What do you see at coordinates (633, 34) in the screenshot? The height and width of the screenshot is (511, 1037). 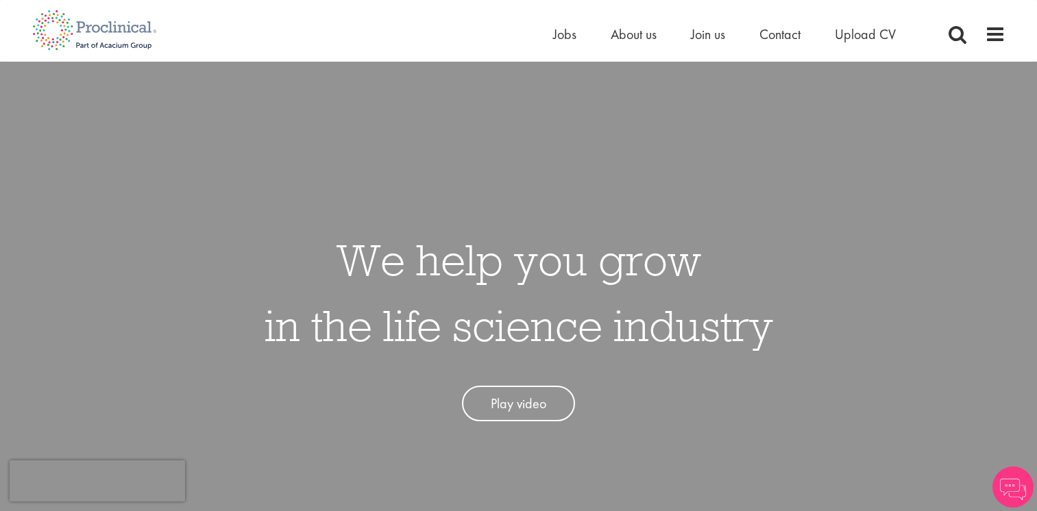 I see `span: About us` at bounding box center [633, 34].